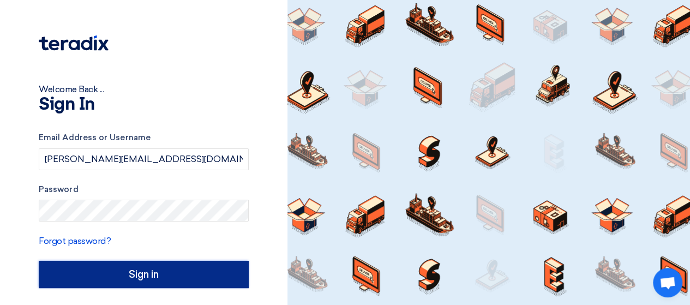  Describe the element at coordinates (74, 43) in the screenshot. I see `img: Teradix logo` at that location.